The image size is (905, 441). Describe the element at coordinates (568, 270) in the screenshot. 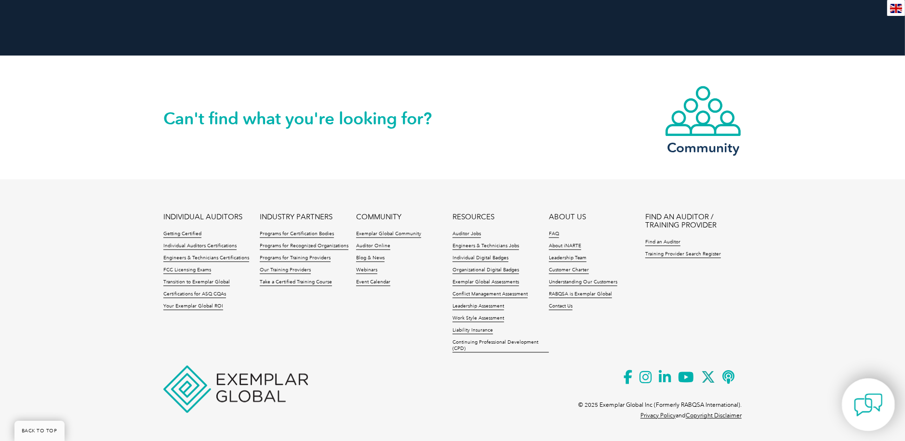

I see `a: Customer Charter` at that location.